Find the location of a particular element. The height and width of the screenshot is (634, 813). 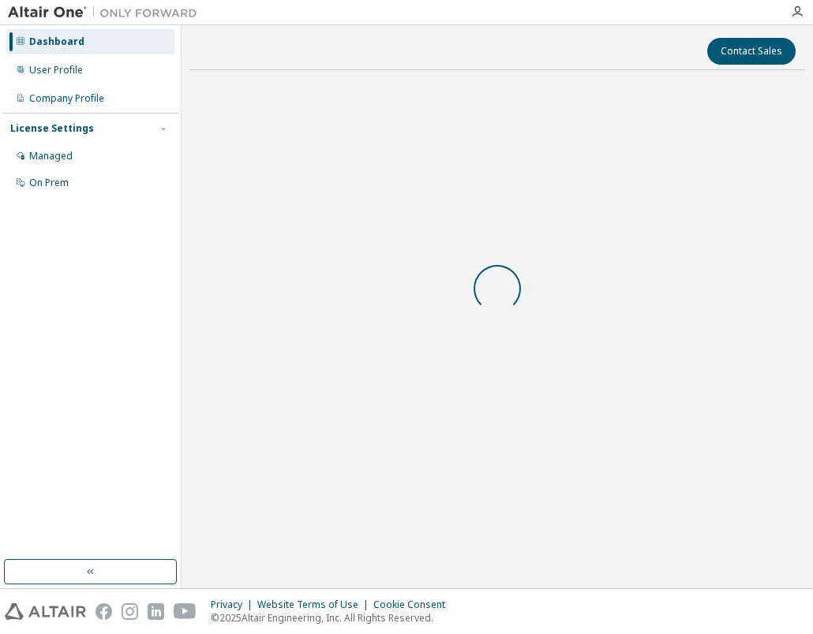

img: facebook.svg is located at coordinates (103, 611).